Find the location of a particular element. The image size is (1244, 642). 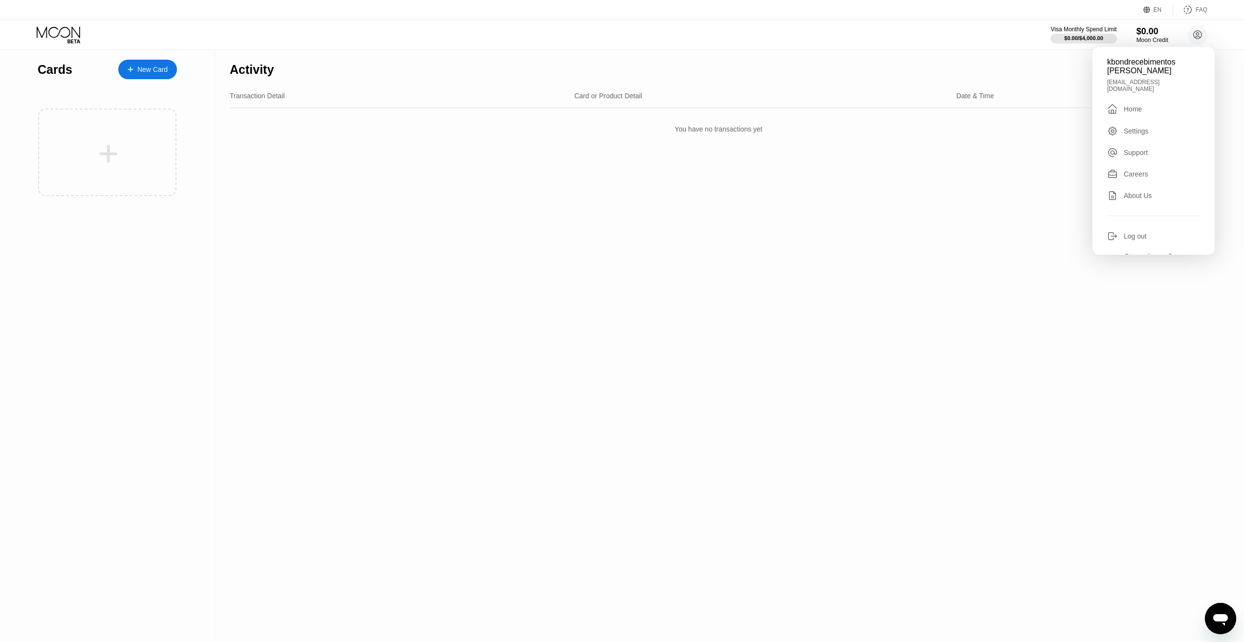

div: Transaction Detail is located at coordinates (257, 96).